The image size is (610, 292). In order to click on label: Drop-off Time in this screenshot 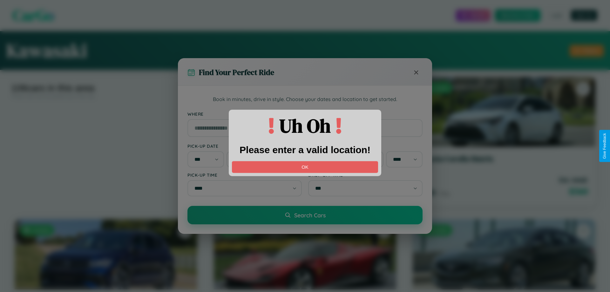, I will do `click(366, 175)`.